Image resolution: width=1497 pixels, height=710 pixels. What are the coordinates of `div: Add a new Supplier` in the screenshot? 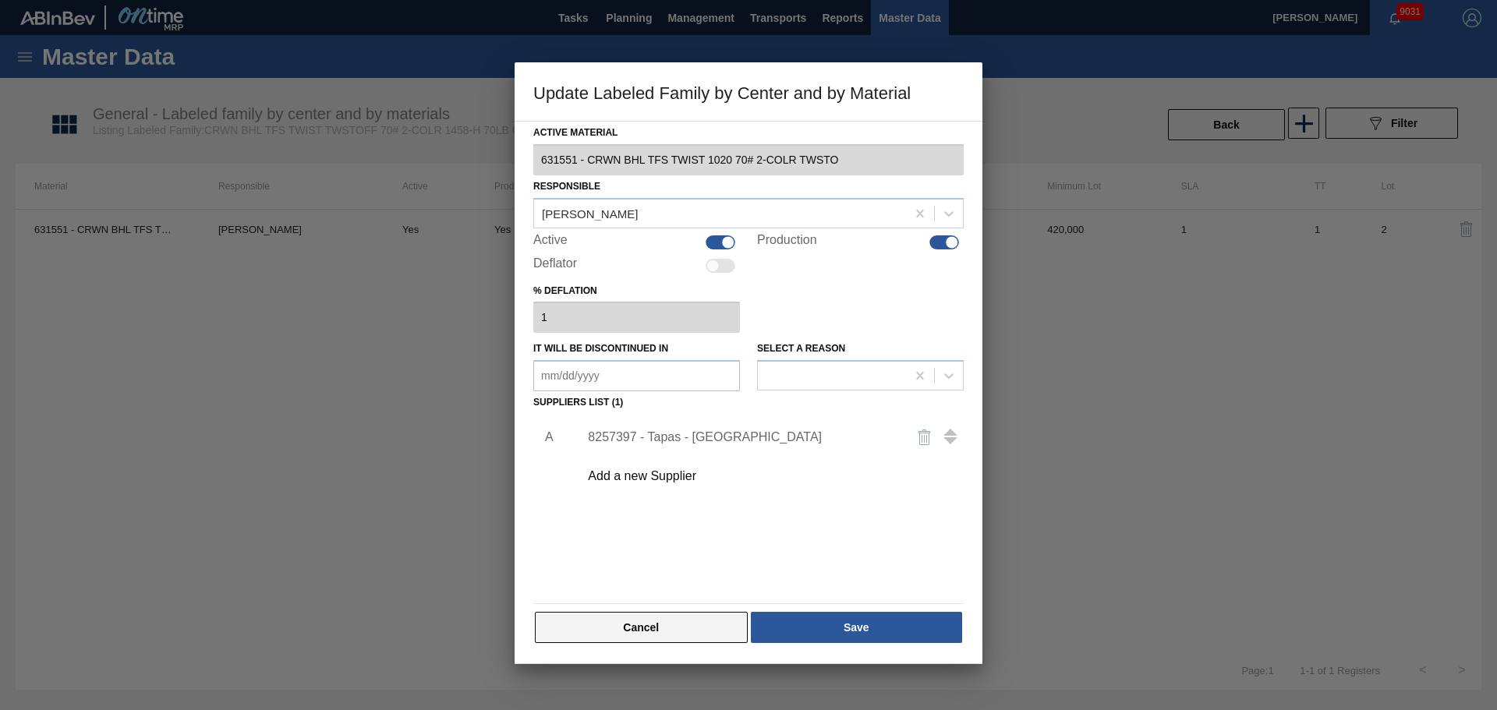 It's located at (741, 477).